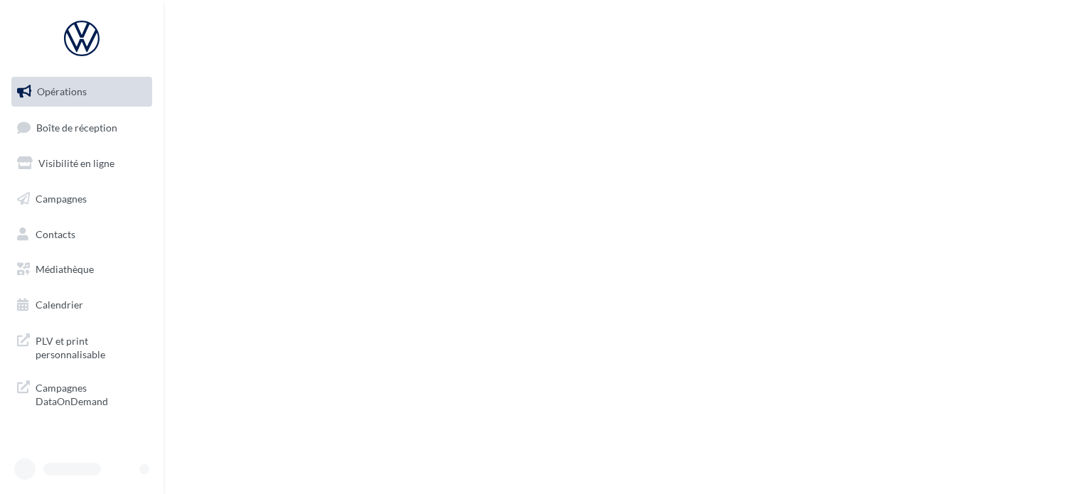 Image resolution: width=1092 pixels, height=494 pixels. Describe the element at coordinates (91, 346) in the screenshot. I see `span: PLV et print personnalisable` at that location.